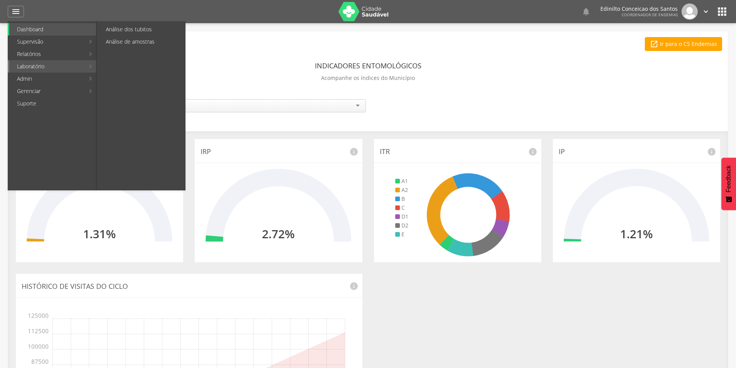  What do you see at coordinates (53, 29) in the screenshot?
I see `a: Dashboard` at bounding box center [53, 29].